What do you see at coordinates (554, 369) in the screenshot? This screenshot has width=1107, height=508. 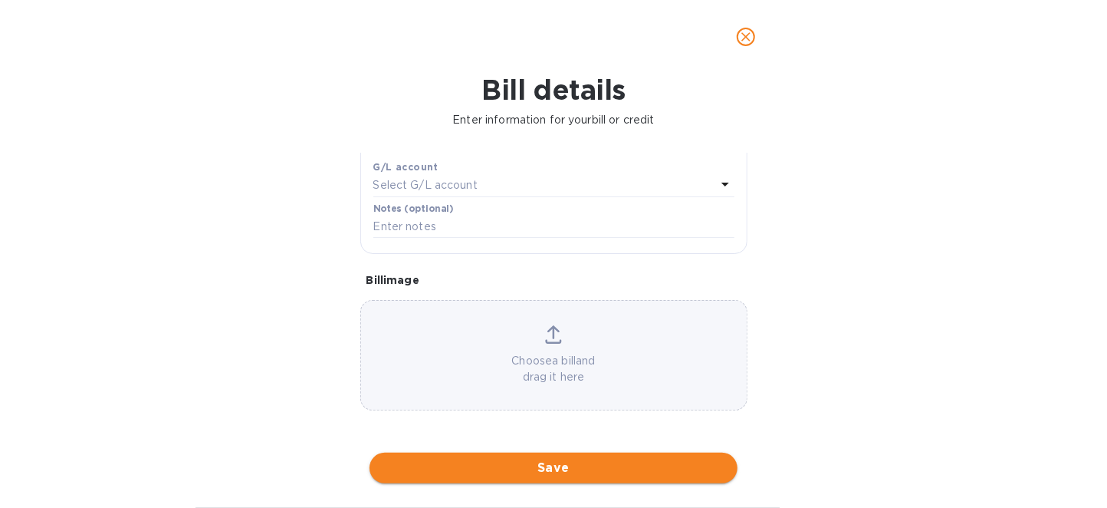 I see `p: Choose a bill and drag it here` at bounding box center [554, 369].